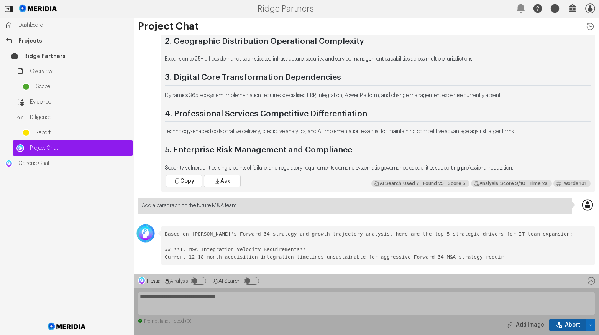  Describe the element at coordinates (225, 181) in the screenshot. I see `span: Ask` at that location.